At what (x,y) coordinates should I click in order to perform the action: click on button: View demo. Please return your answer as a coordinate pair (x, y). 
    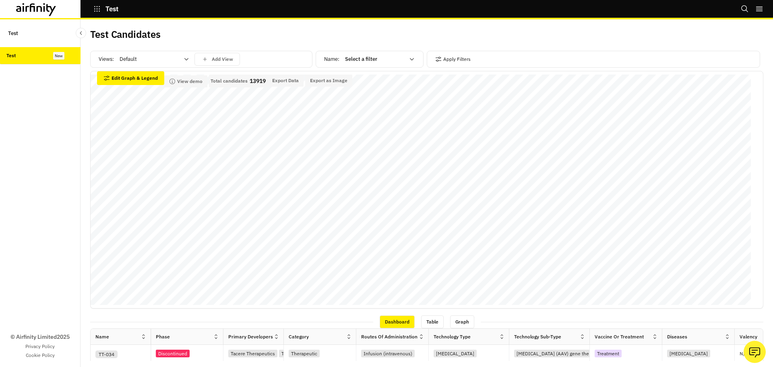
    Looking at the image, I should click on (185, 81).